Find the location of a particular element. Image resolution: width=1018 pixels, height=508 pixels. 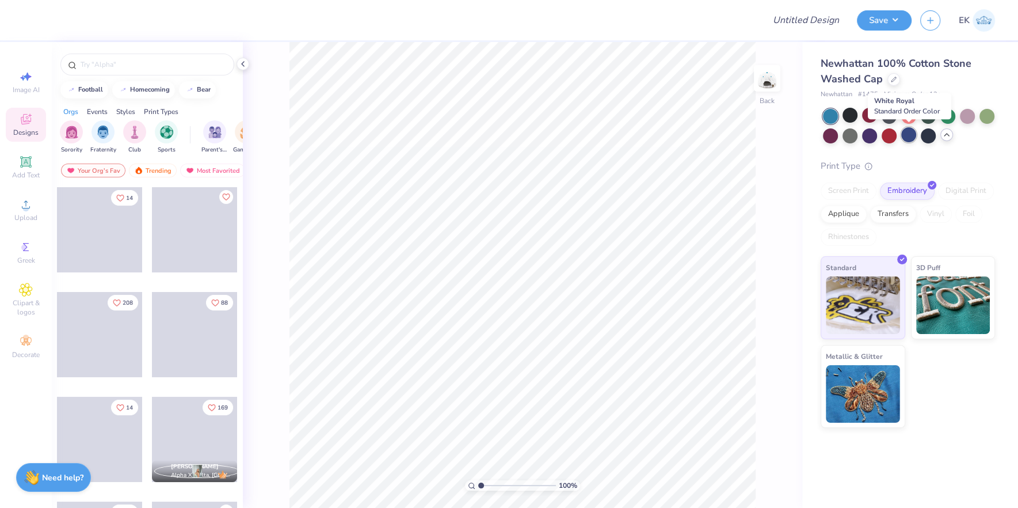

div: Rhinestones is located at coordinates (848, 237).